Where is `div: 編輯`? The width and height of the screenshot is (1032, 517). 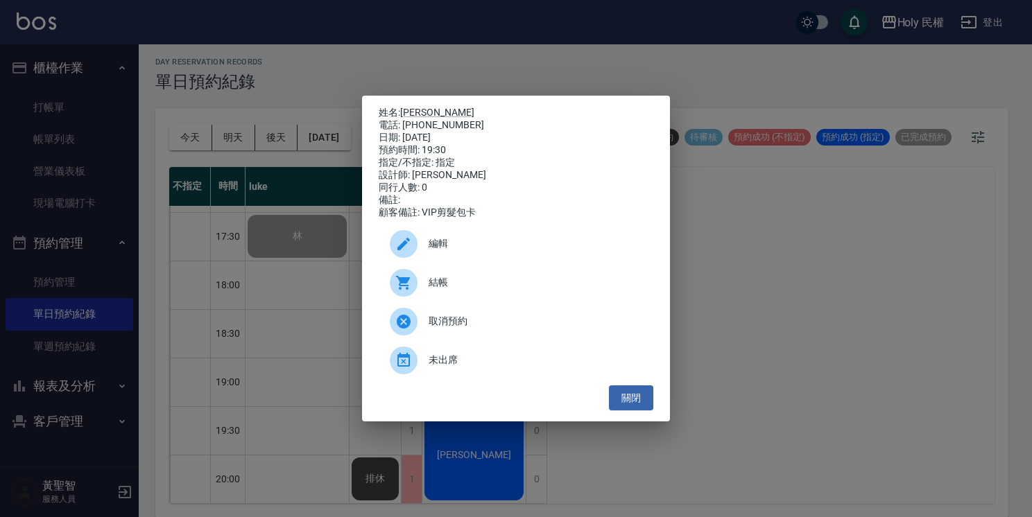
div: 編輯 is located at coordinates (516, 244).